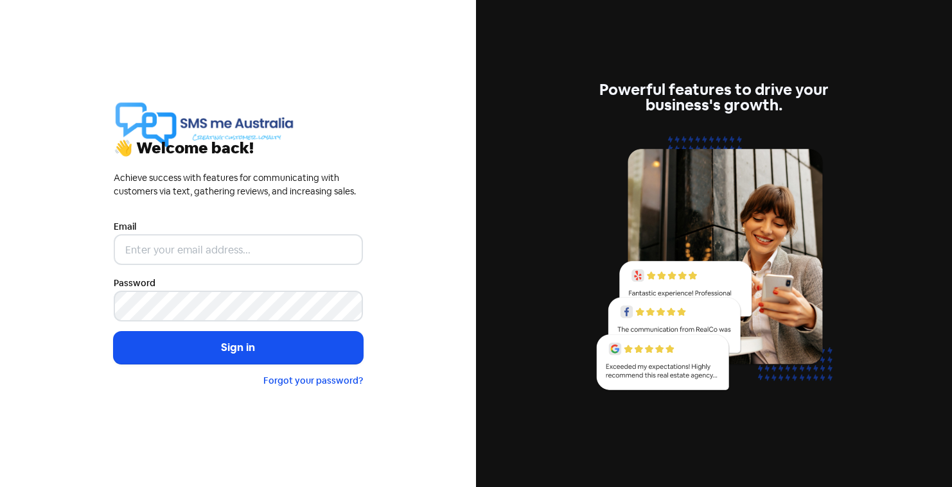  I want to click on div: 👋 Welcome back!, so click(238, 148).